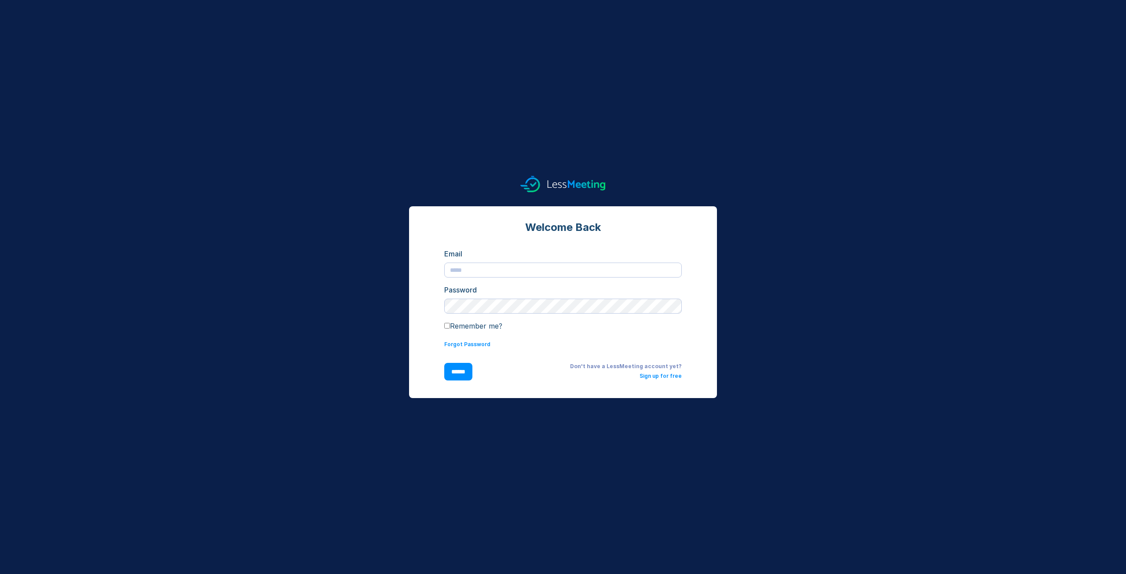  Describe the element at coordinates (584, 366) in the screenshot. I see `div: Don't have a LessMeeting account yet?` at that location.